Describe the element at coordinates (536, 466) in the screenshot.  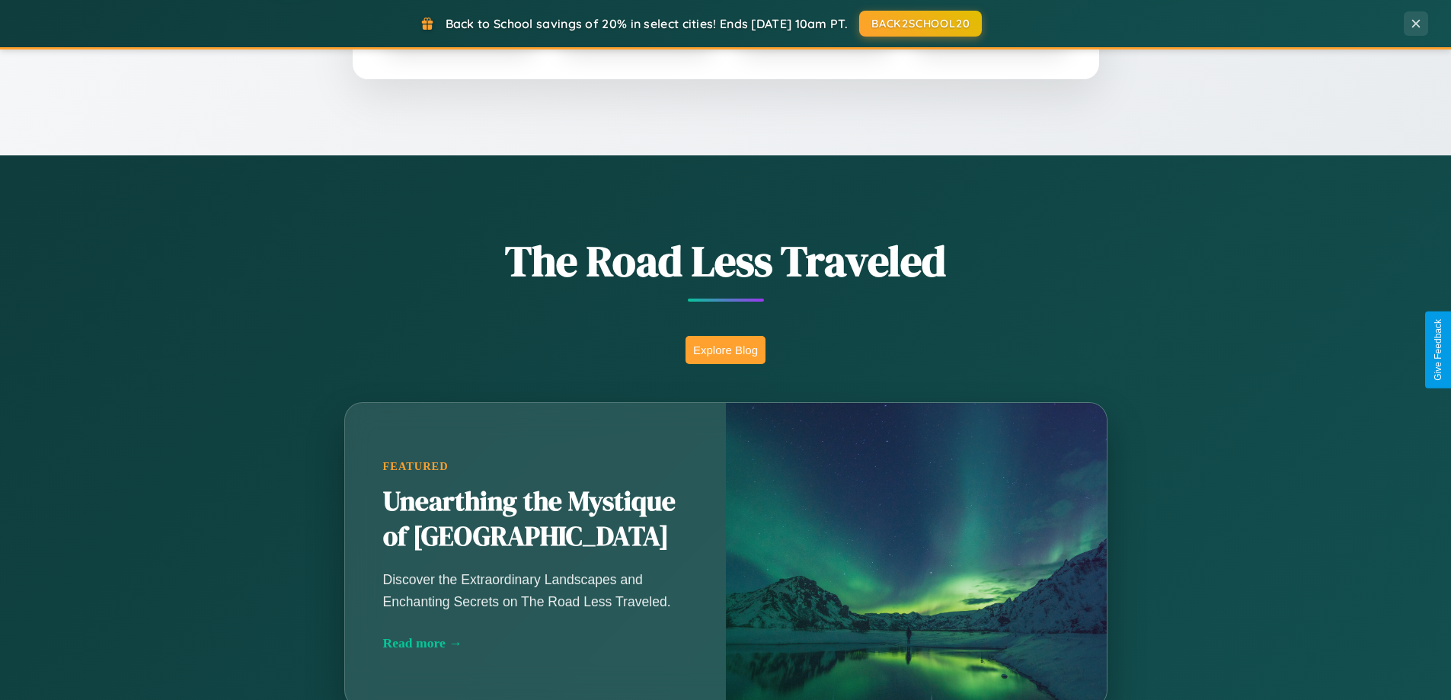
I see `div: Featured` at that location.